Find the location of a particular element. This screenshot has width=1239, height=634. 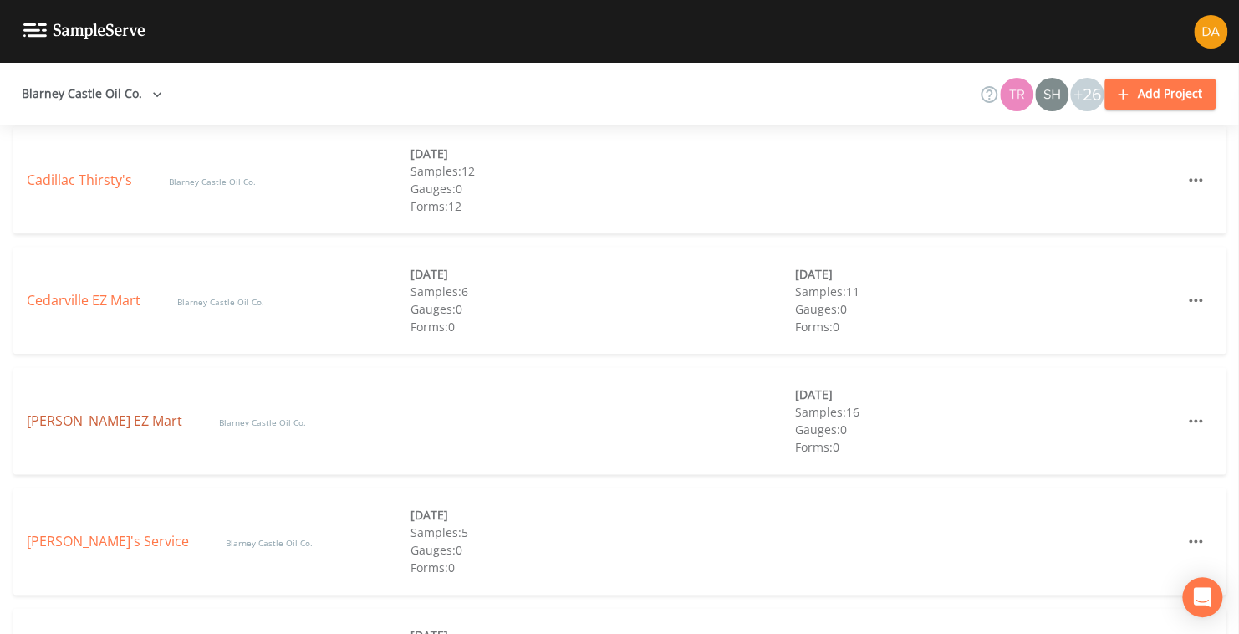

div: Travis Kirin is located at coordinates (1016, 94).